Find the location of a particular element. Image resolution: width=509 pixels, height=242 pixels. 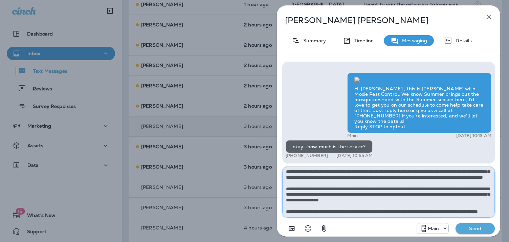

div: +1 (817) 482-3792 is located at coordinates (433, 229).